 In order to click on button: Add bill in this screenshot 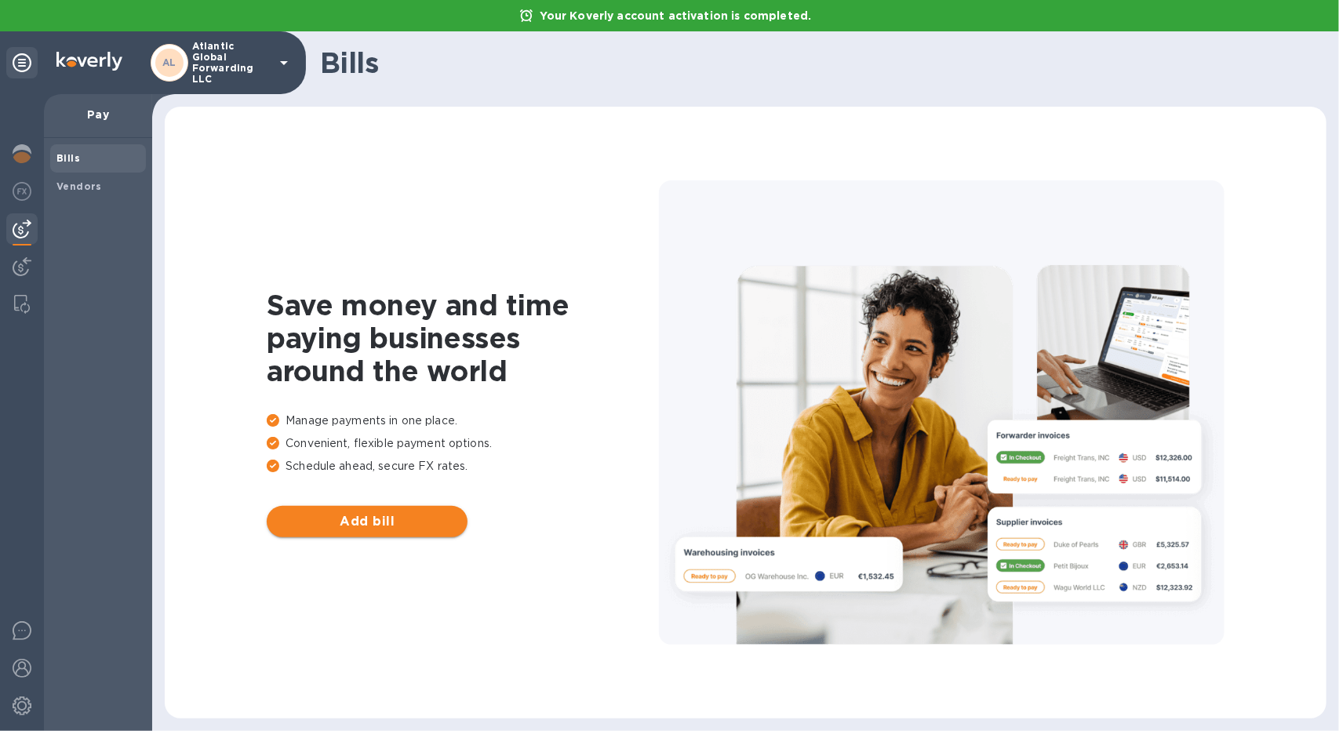, I will do `click(367, 522)`.